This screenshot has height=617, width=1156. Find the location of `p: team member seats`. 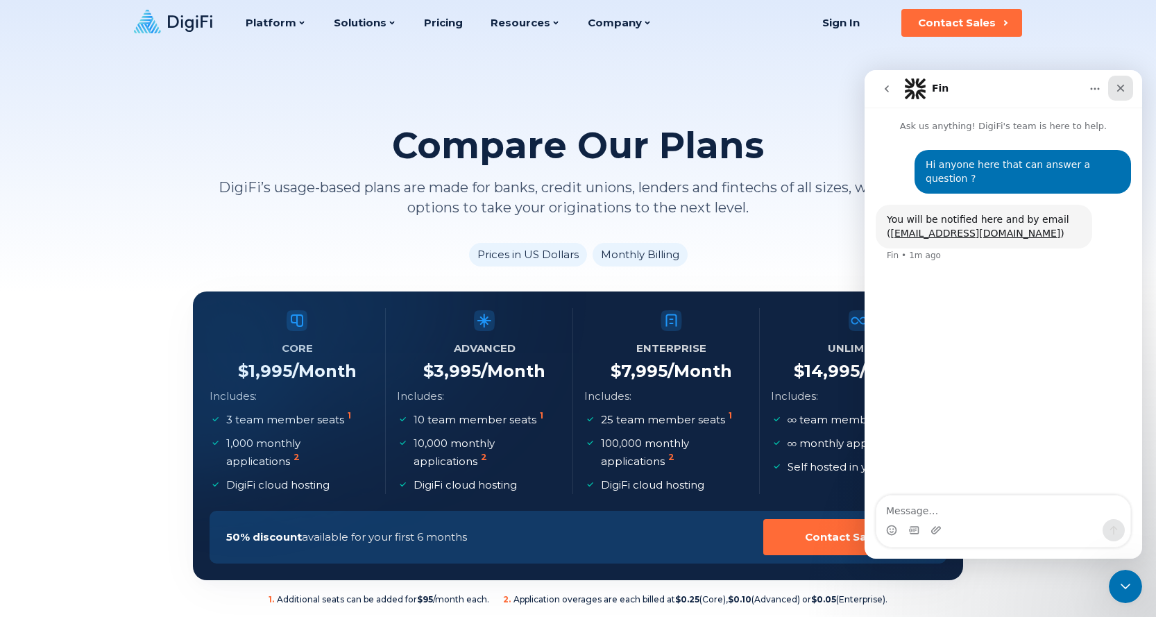

p: team member seats is located at coordinates (848, 420).